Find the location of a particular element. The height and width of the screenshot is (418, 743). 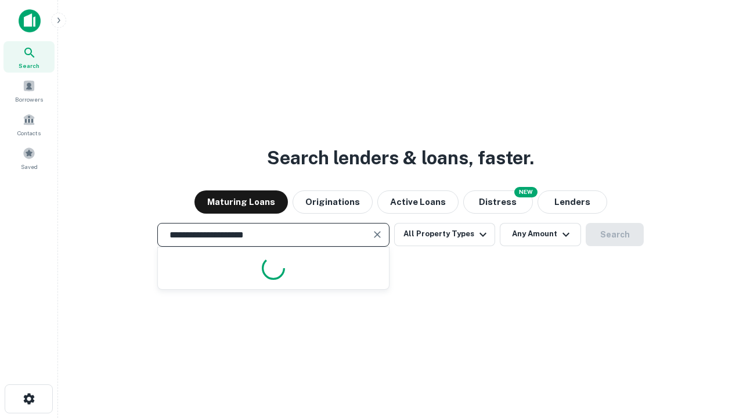

div: Search is located at coordinates (29, 57).